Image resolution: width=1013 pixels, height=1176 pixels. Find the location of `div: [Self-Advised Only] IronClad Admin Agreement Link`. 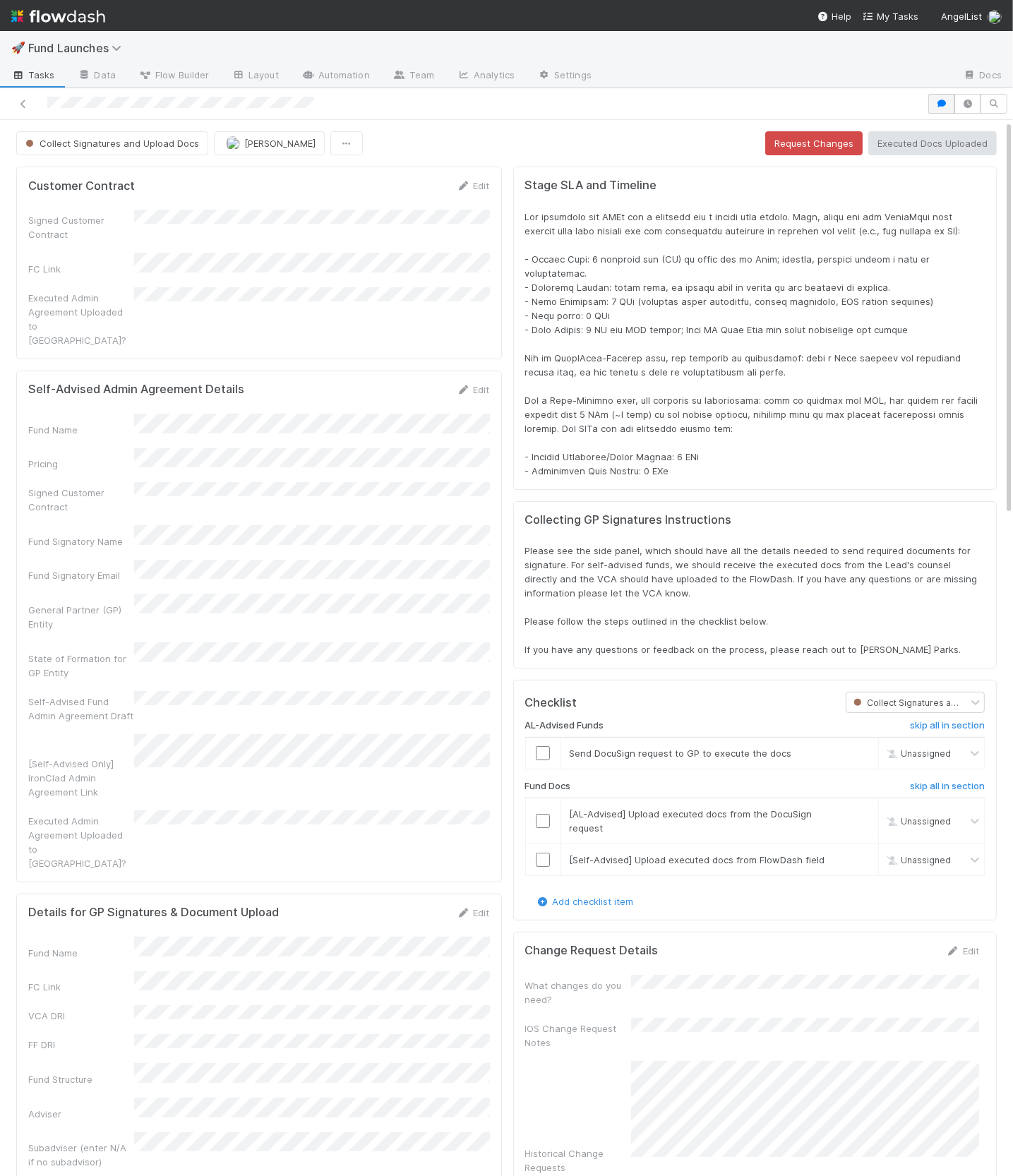

div: [Self-Advised Only] IronClad Admin Agreement Link is located at coordinates (82, 778).